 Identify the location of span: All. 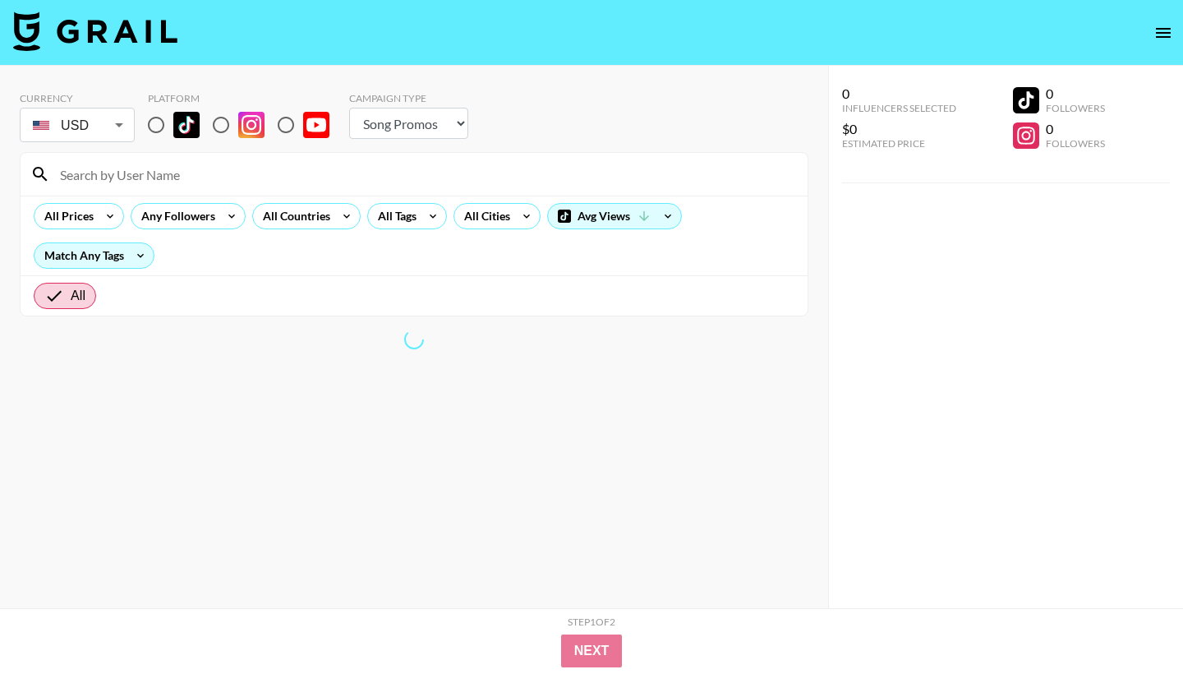
(78, 296).